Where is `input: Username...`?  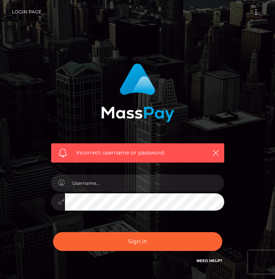 input: Username... is located at coordinates (145, 183).